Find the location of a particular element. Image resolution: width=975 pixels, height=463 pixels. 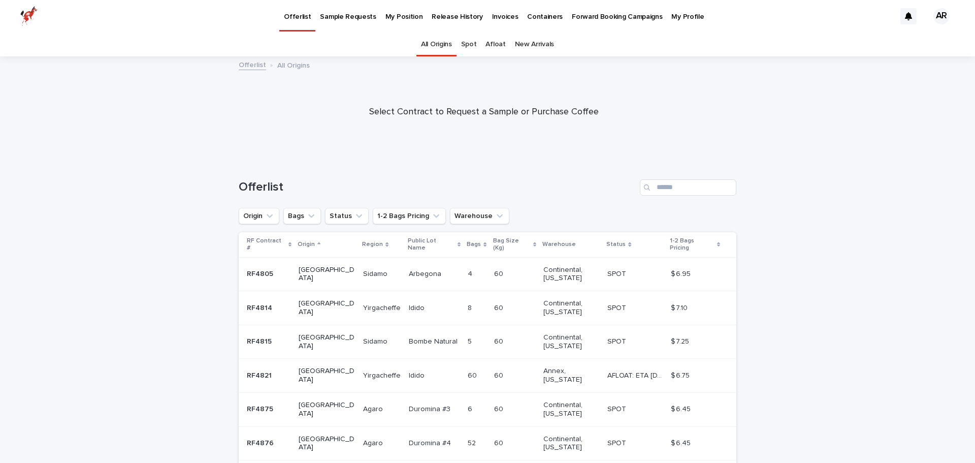

p: Bag Size (Kg) is located at coordinates (512, 244).